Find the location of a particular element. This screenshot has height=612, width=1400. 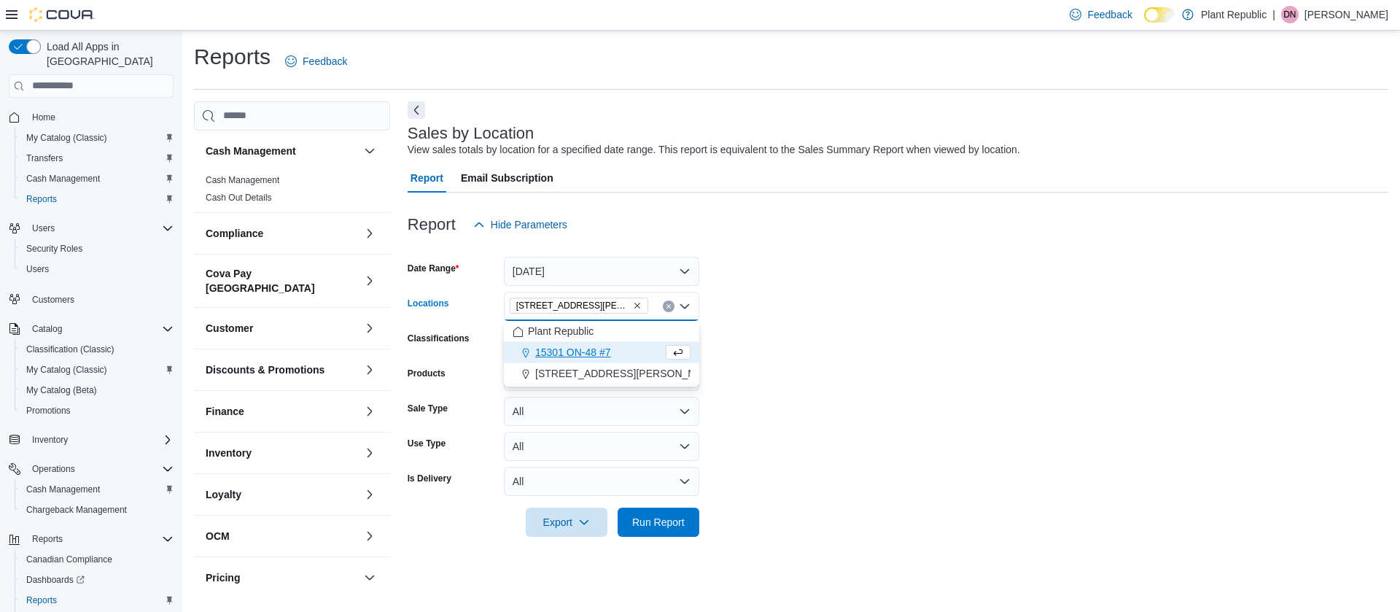

button: Promotions is located at coordinates (97, 410).